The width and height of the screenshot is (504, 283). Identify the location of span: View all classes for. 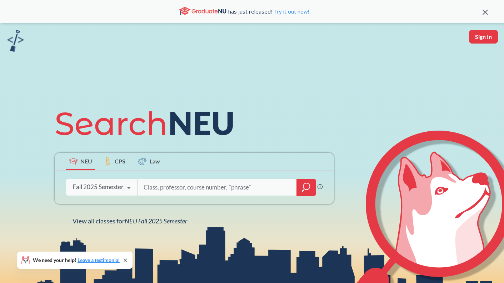
(130, 221).